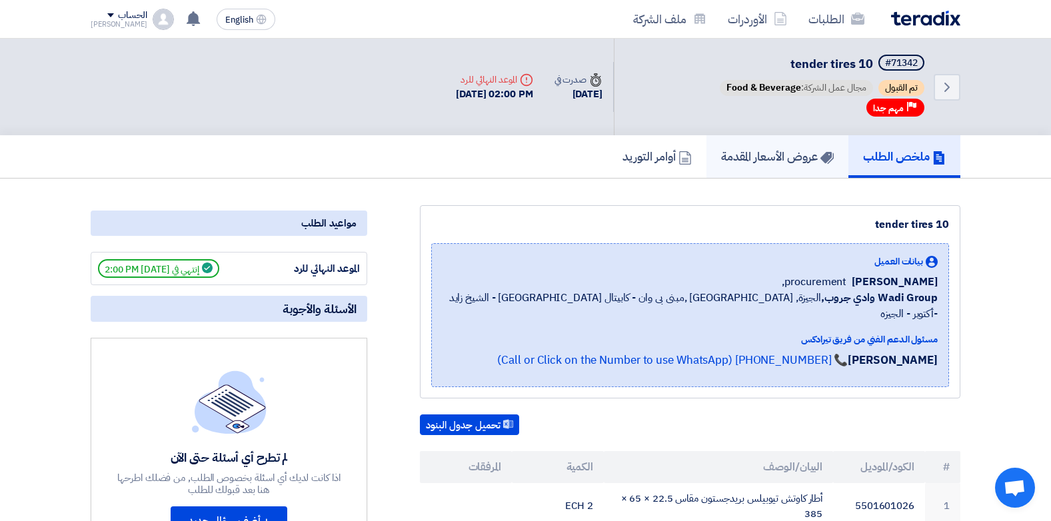  I want to click on a: أوامر التوريد, so click(657, 157).